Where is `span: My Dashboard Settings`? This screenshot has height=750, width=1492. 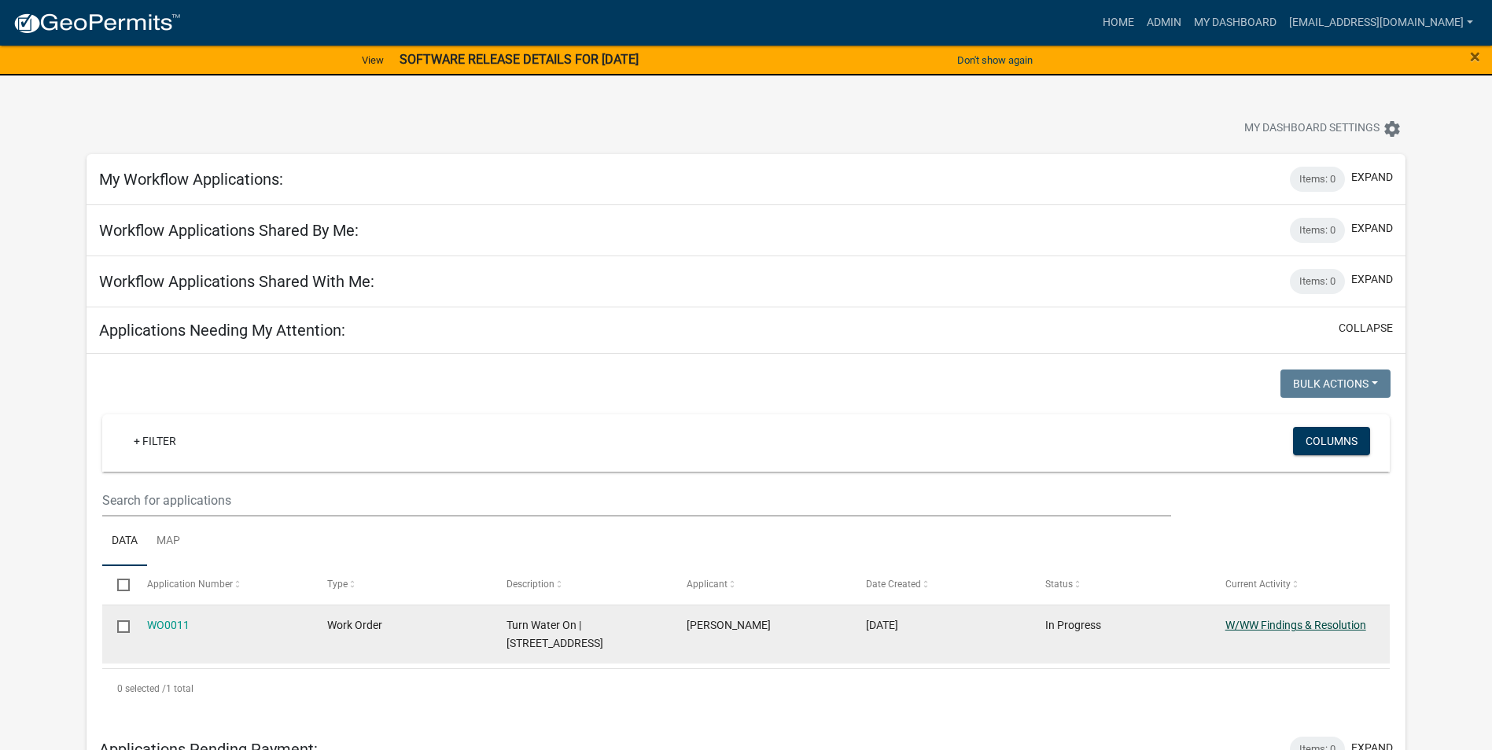
span: My Dashboard Settings is located at coordinates (1312, 129).